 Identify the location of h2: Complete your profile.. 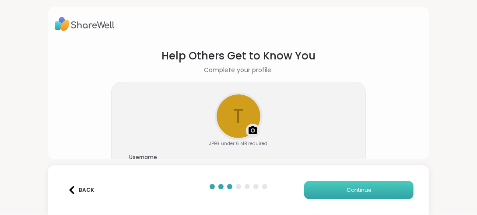
(238, 70).